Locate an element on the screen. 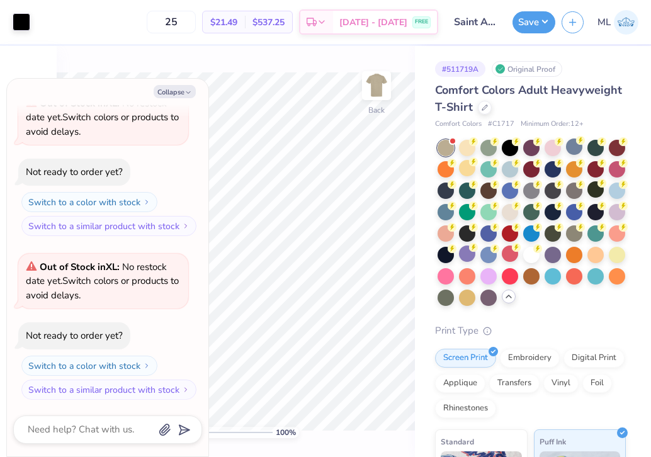  div: Foil is located at coordinates (597, 383).